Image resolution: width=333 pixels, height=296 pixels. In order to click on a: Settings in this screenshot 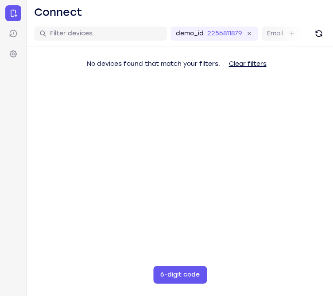, I will do `click(13, 54)`.